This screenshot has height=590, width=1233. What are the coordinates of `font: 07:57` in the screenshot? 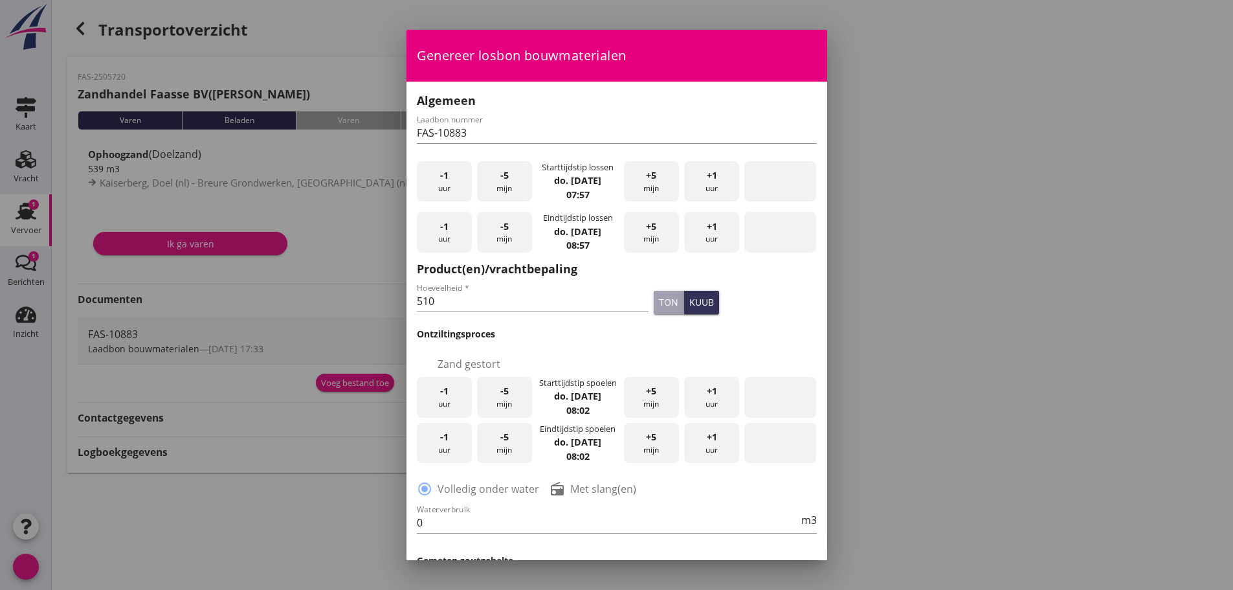 It's located at (578, 194).